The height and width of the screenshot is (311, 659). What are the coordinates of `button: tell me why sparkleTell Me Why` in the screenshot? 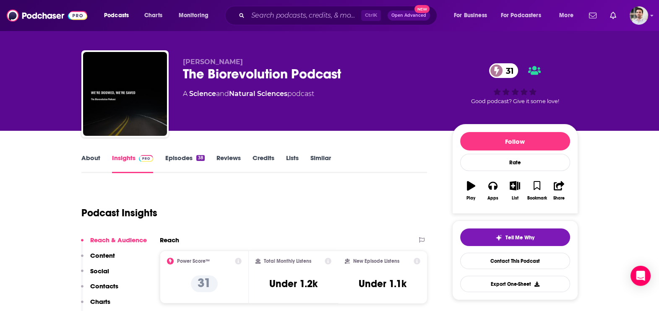 It's located at (515, 237).